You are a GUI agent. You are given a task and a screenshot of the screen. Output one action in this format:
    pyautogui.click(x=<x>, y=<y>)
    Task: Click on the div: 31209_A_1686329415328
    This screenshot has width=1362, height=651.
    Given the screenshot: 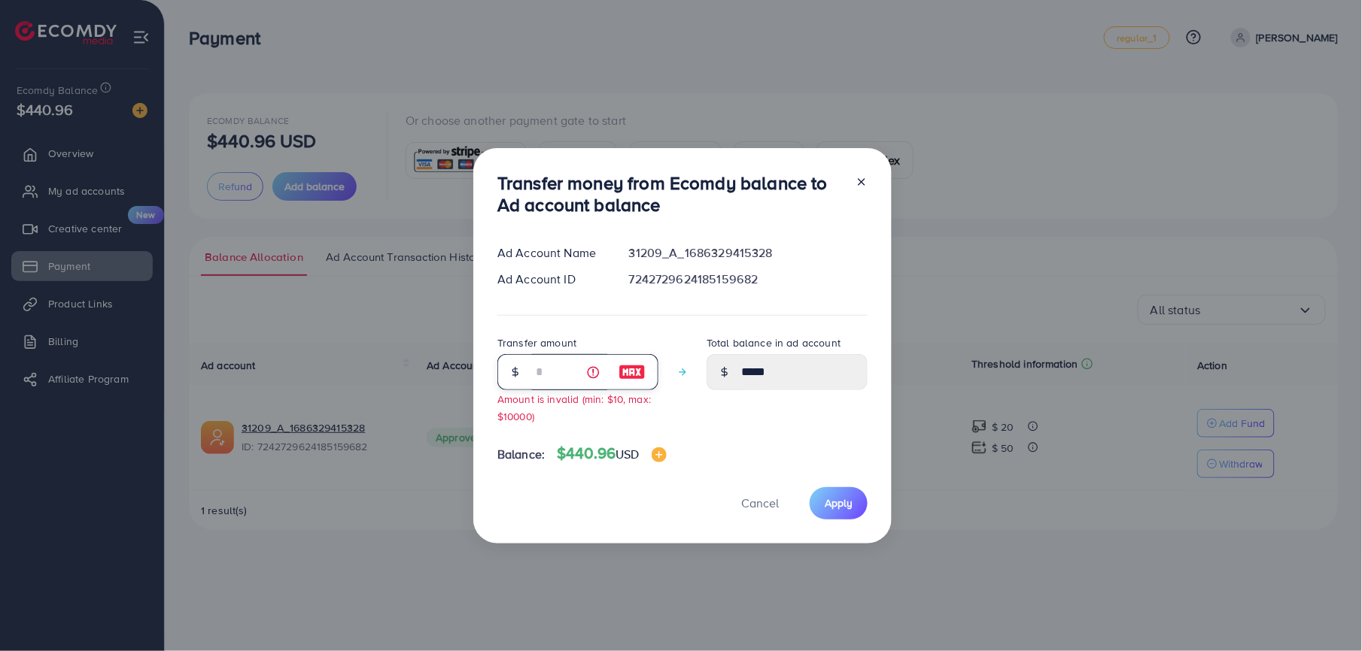 What is the action you would take?
    pyautogui.click(x=748, y=253)
    